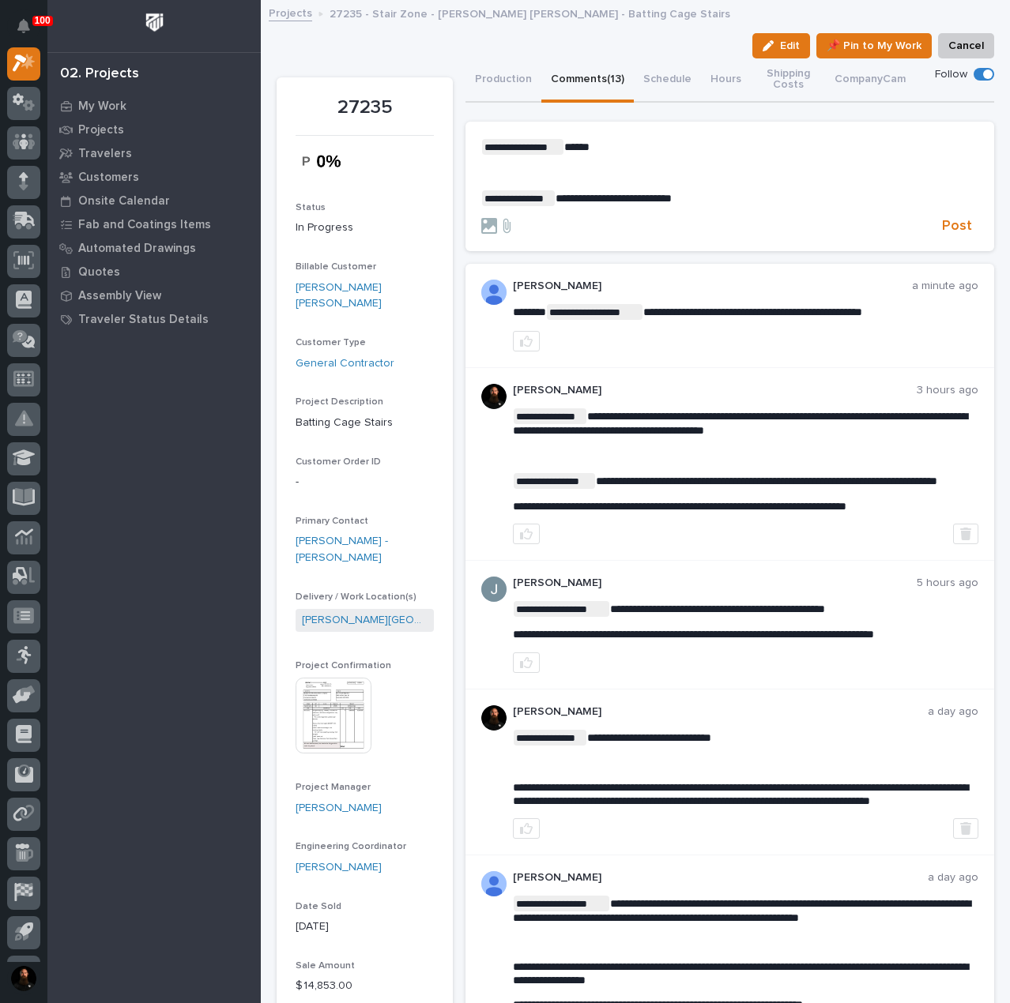 The width and height of the screenshot is (1010, 1003). I want to click on span: Project Manager, so click(333, 788).